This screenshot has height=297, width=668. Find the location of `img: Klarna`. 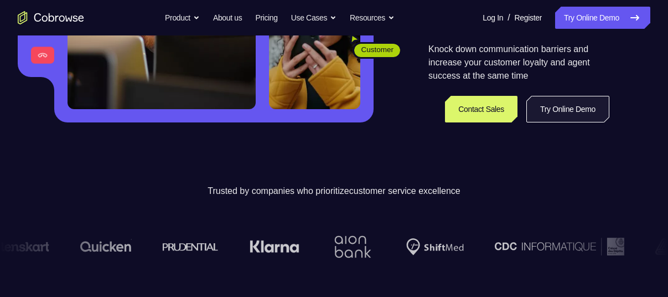

img: Klarna is located at coordinates (274, 246).